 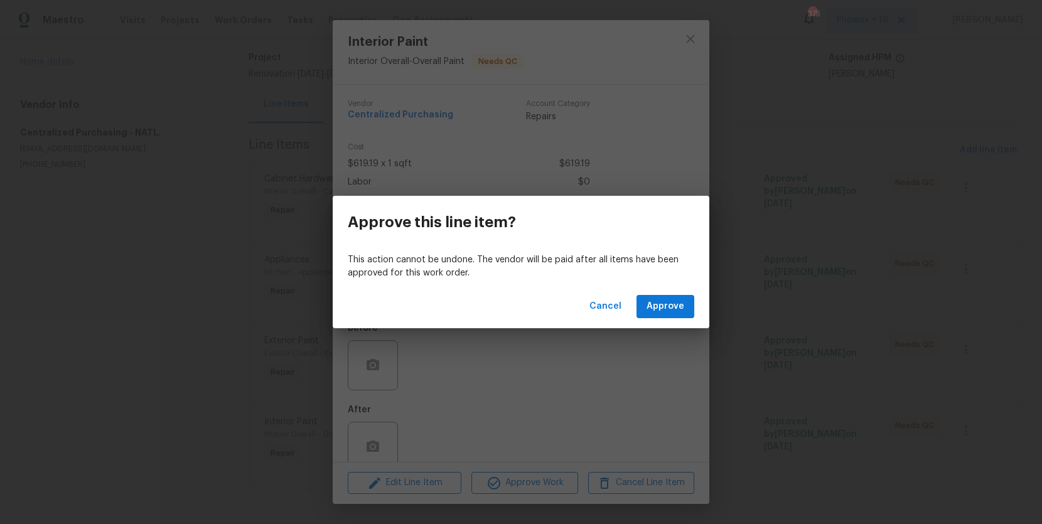 I want to click on button: Approve, so click(x=665, y=306).